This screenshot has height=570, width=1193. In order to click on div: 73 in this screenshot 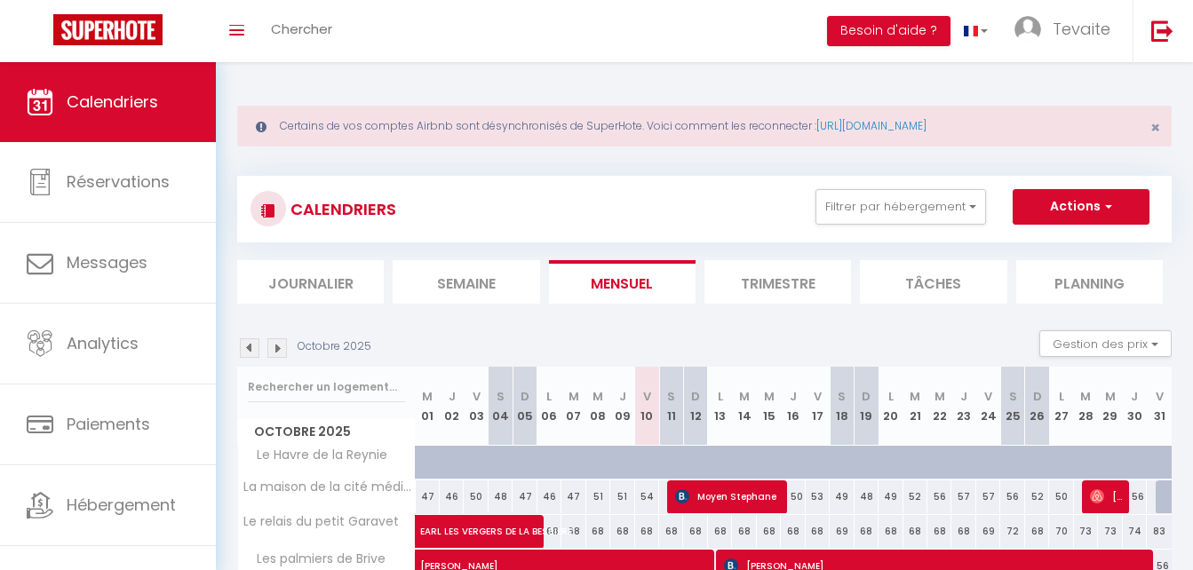, I will do `click(1086, 531)`.